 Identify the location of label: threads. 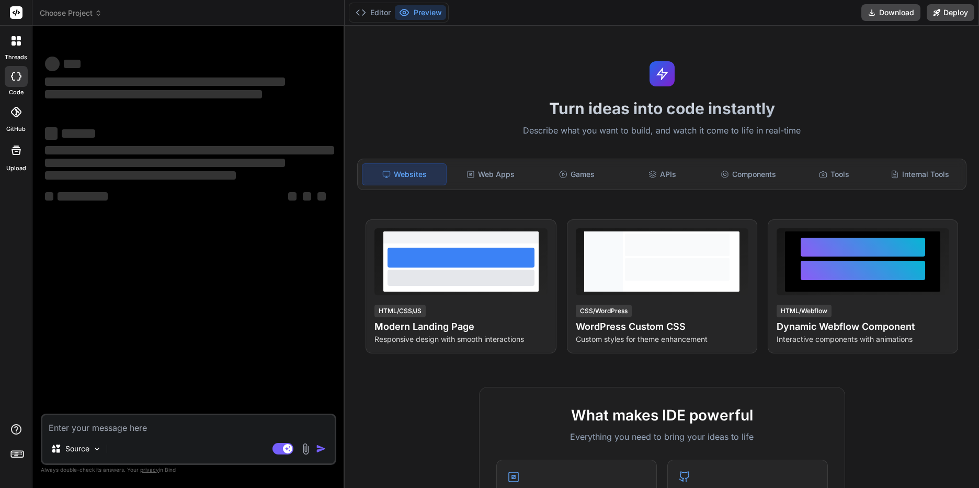
(16, 57).